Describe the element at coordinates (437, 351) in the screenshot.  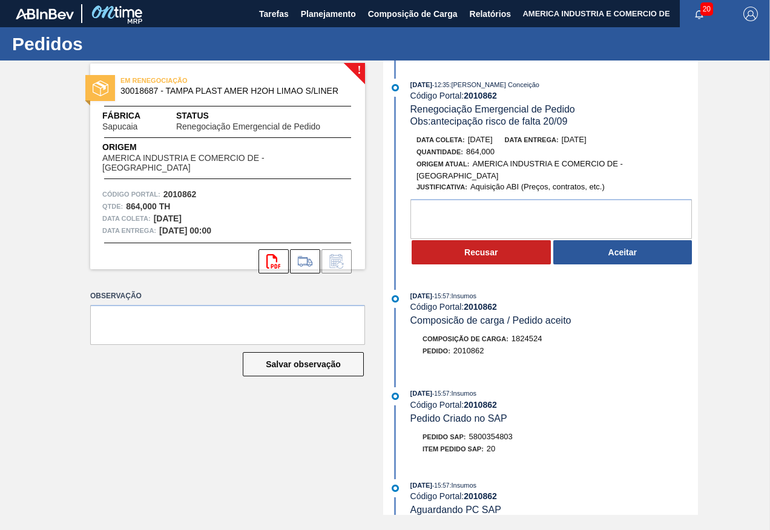
I see `span: Pedido :` at that location.